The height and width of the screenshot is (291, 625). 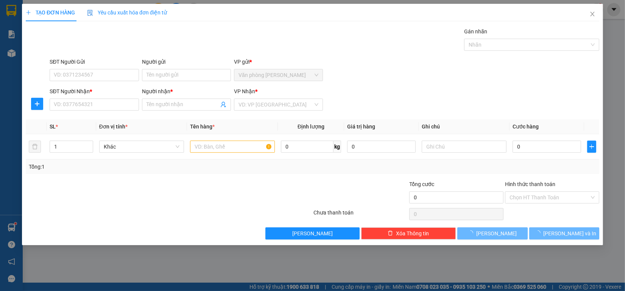 What do you see at coordinates (361, 127) in the screenshot?
I see `span: Giá trị hàng` at bounding box center [361, 127].